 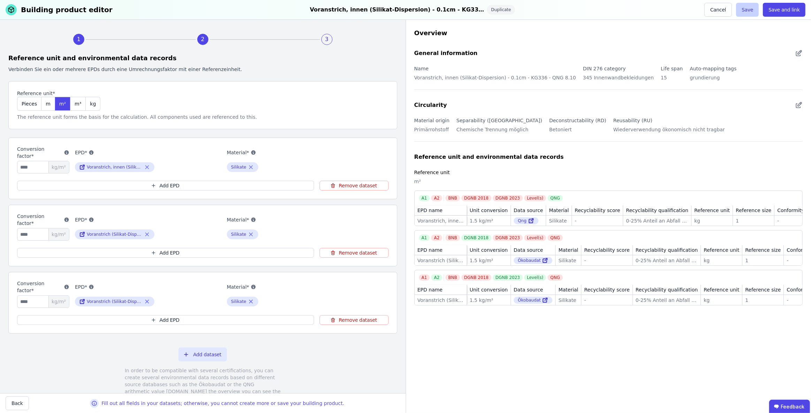 I want to click on div: Overview, so click(x=609, y=33).